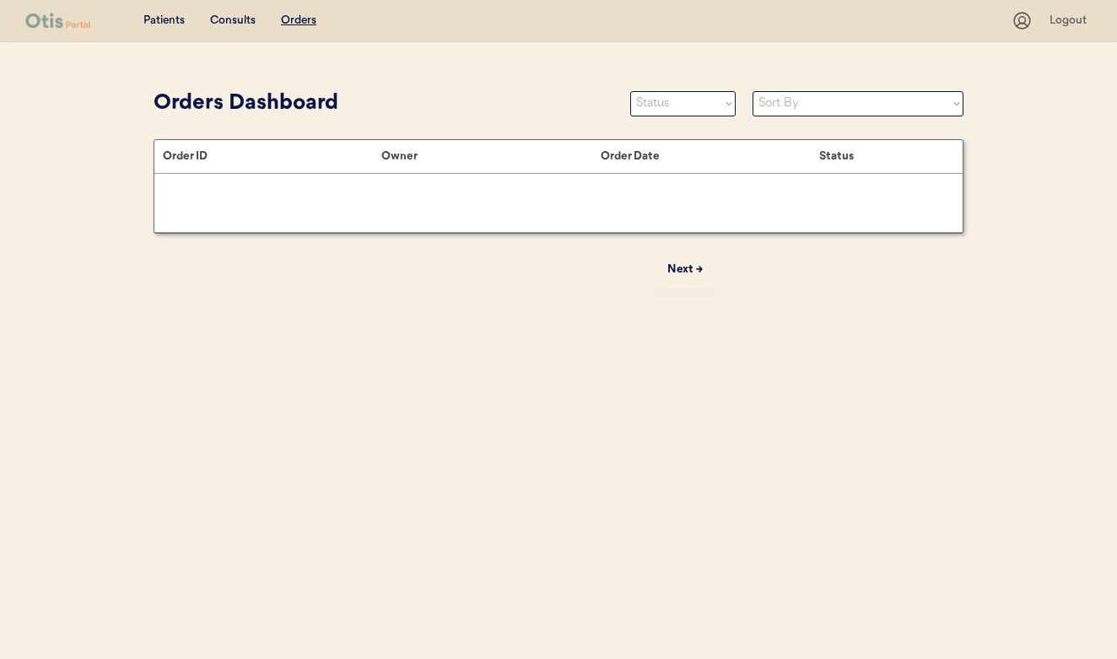  What do you see at coordinates (299, 20) in the screenshot?
I see `u: Orders` at bounding box center [299, 20].